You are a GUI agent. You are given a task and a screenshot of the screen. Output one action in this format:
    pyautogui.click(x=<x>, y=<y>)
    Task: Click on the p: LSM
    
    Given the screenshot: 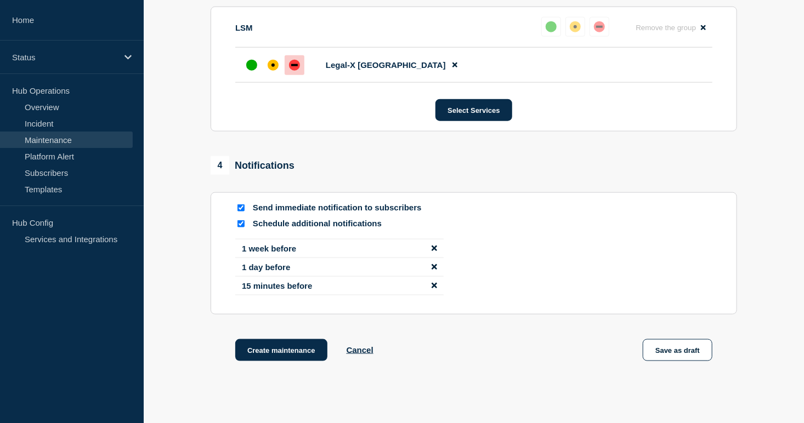 What is the action you would take?
    pyautogui.click(x=244, y=27)
    